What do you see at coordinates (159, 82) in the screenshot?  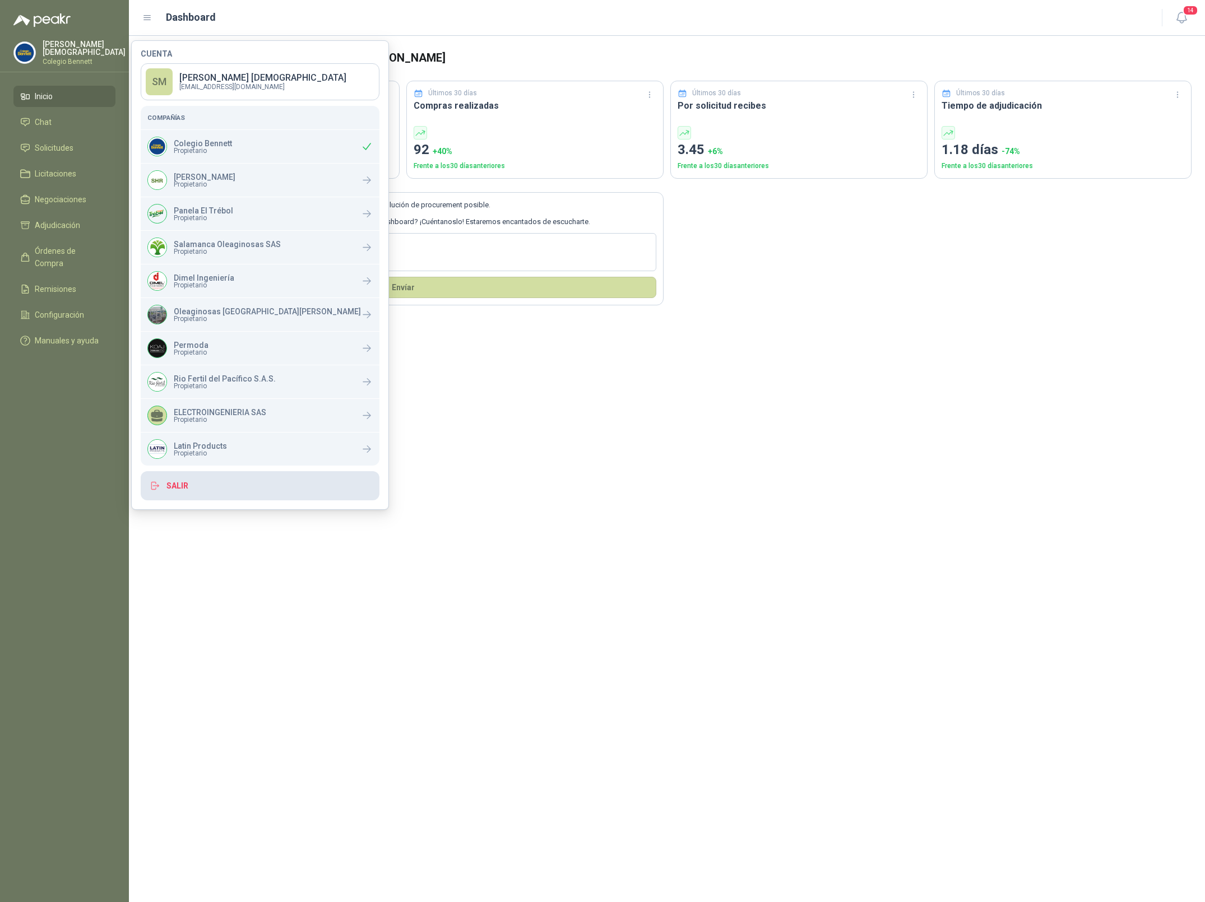 I see `div: SM` at bounding box center [159, 82].